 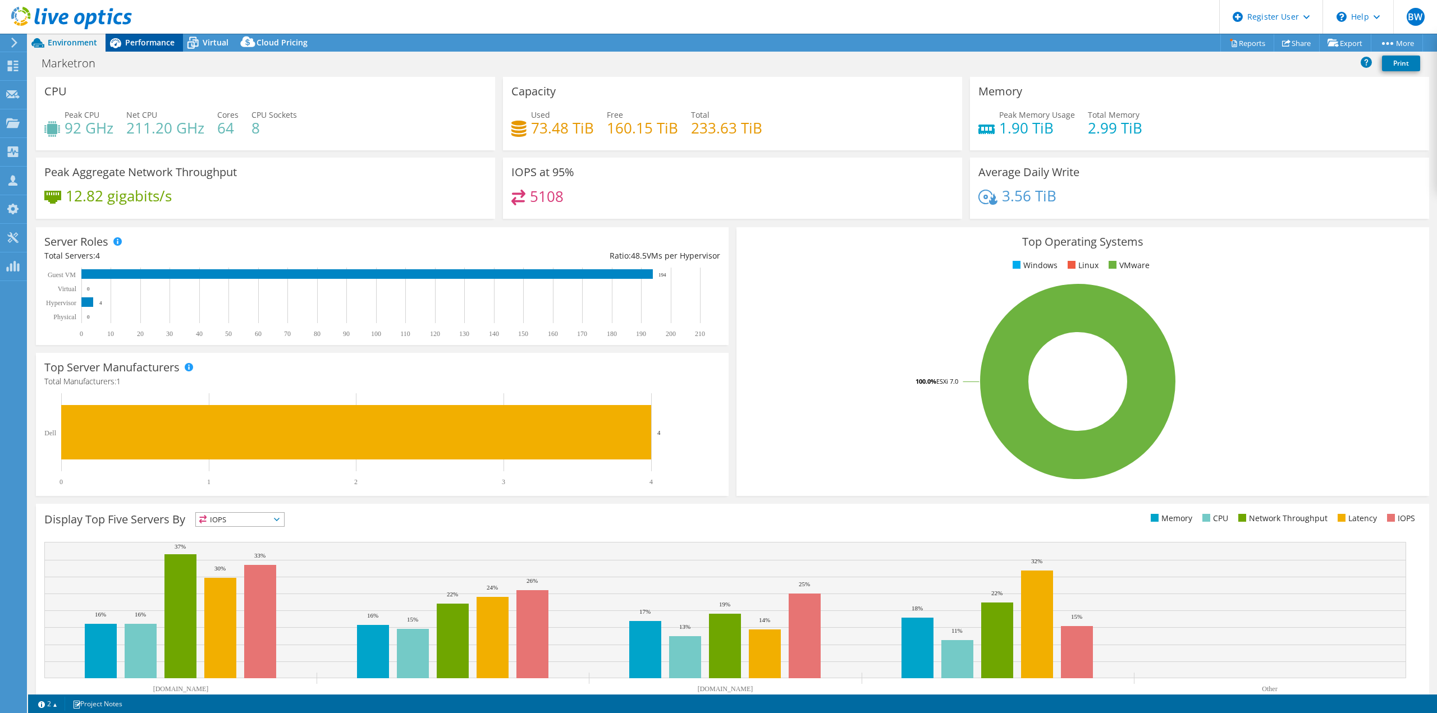 I want to click on li: VMware, so click(x=1128, y=265).